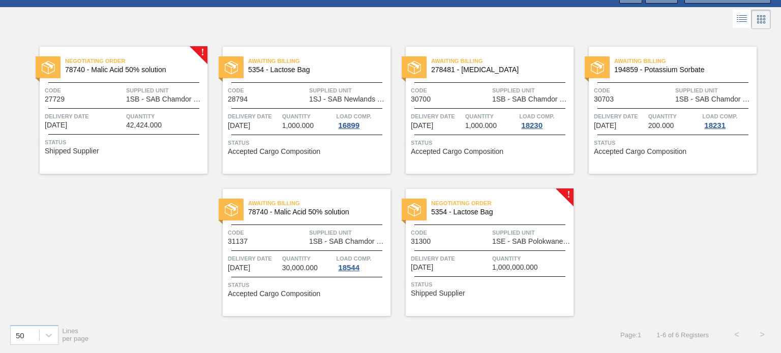  I want to click on div: 18231, so click(715, 126).